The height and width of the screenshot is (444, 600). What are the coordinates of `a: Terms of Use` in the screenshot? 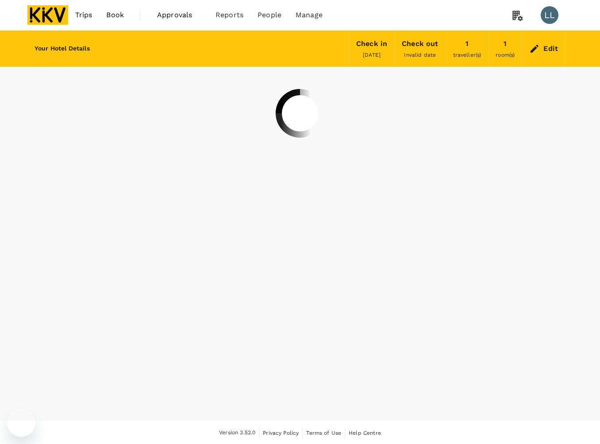 It's located at (323, 432).